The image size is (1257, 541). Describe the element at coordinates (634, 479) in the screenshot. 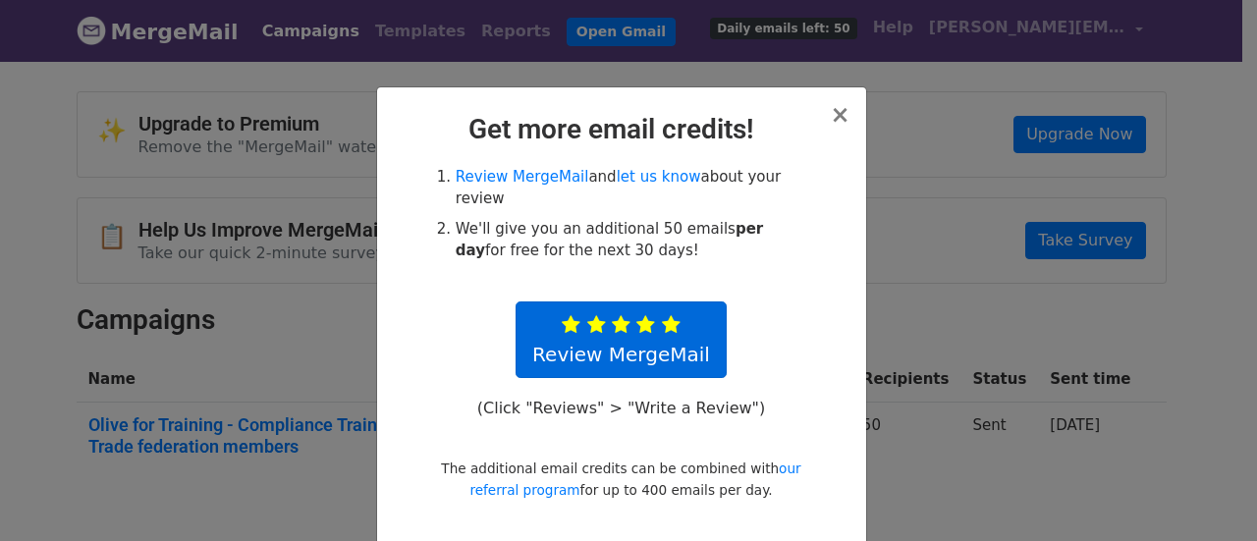

I see `a: our referral program` at that location.